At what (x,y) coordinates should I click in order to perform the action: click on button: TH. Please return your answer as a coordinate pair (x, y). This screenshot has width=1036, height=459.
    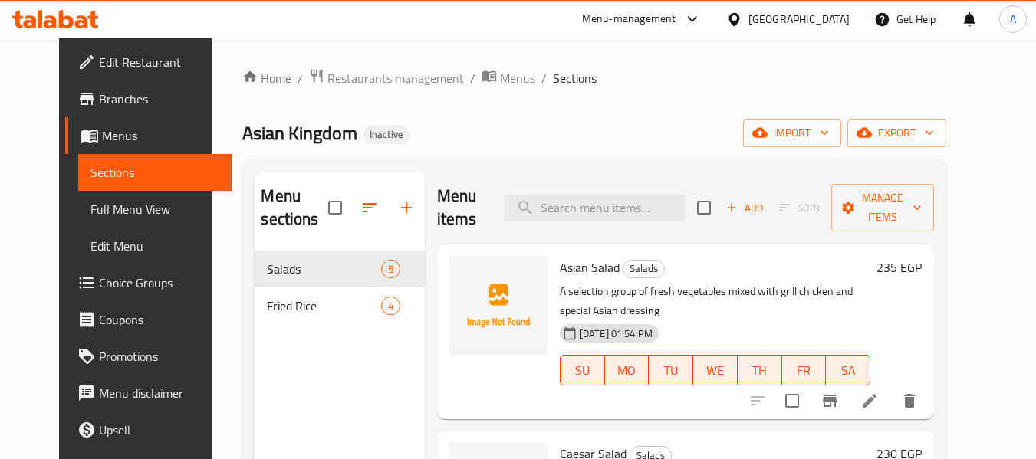
    Looking at the image, I should click on (760, 370).